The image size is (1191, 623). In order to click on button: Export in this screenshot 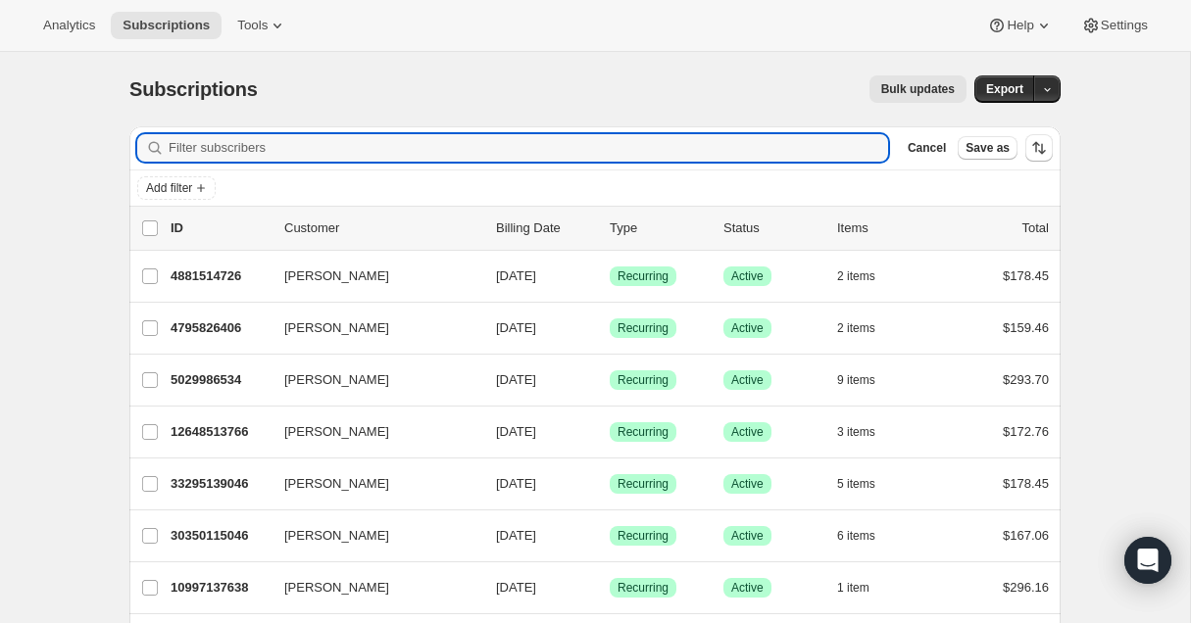, I will do `click(1004, 89)`.